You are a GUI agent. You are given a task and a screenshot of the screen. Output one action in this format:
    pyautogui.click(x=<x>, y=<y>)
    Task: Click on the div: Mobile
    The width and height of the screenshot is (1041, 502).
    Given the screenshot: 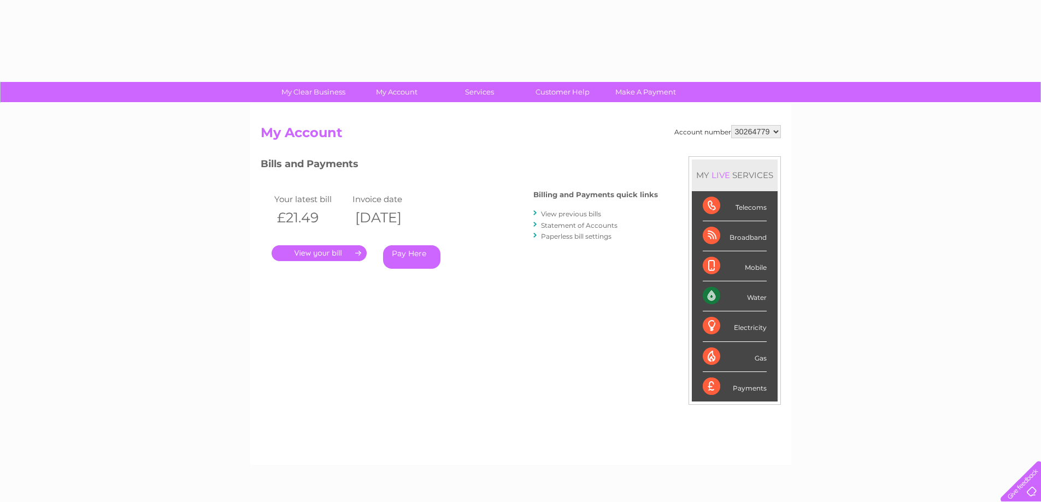 What is the action you would take?
    pyautogui.click(x=735, y=266)
    